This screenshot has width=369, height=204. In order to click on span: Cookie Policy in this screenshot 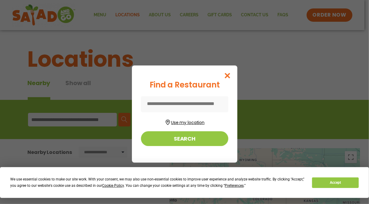, I will do `click(113, 185)`.